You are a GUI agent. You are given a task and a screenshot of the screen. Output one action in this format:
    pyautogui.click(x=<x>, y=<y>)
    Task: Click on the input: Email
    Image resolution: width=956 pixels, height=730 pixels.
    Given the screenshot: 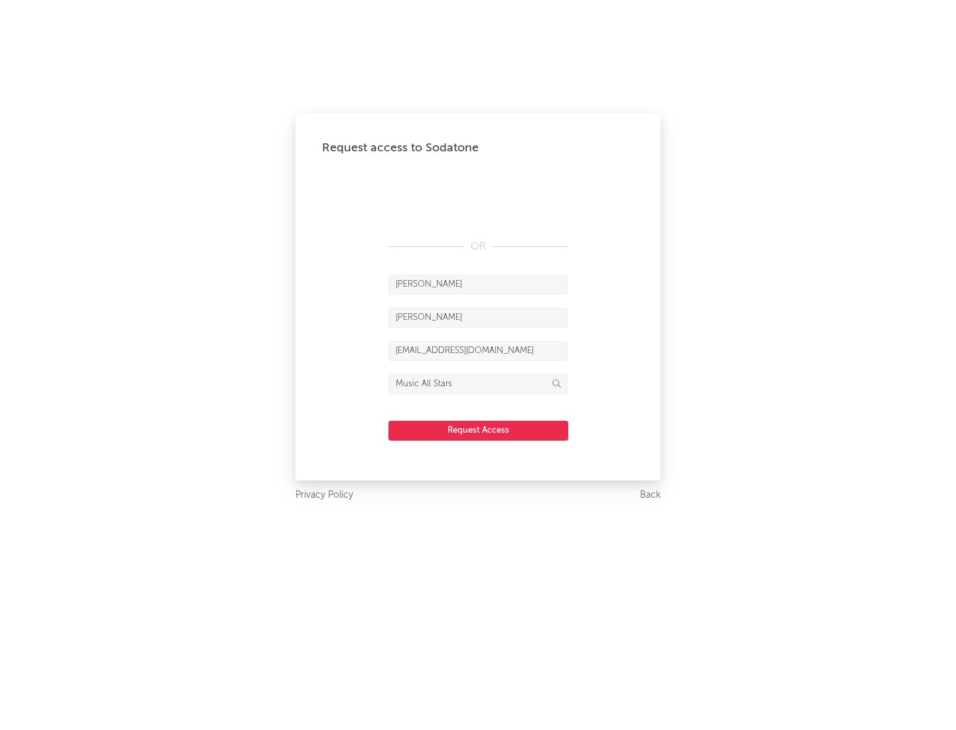 What is the action you would take?
    pyautogui.click(x=478, y=351)
    